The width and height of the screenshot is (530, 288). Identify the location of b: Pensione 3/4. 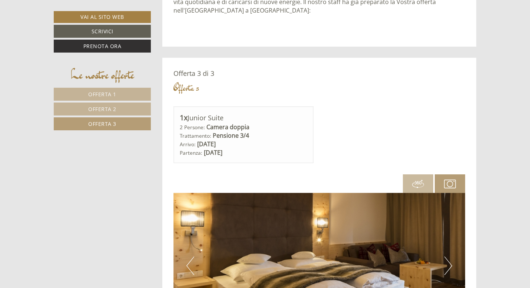
(231, 136).